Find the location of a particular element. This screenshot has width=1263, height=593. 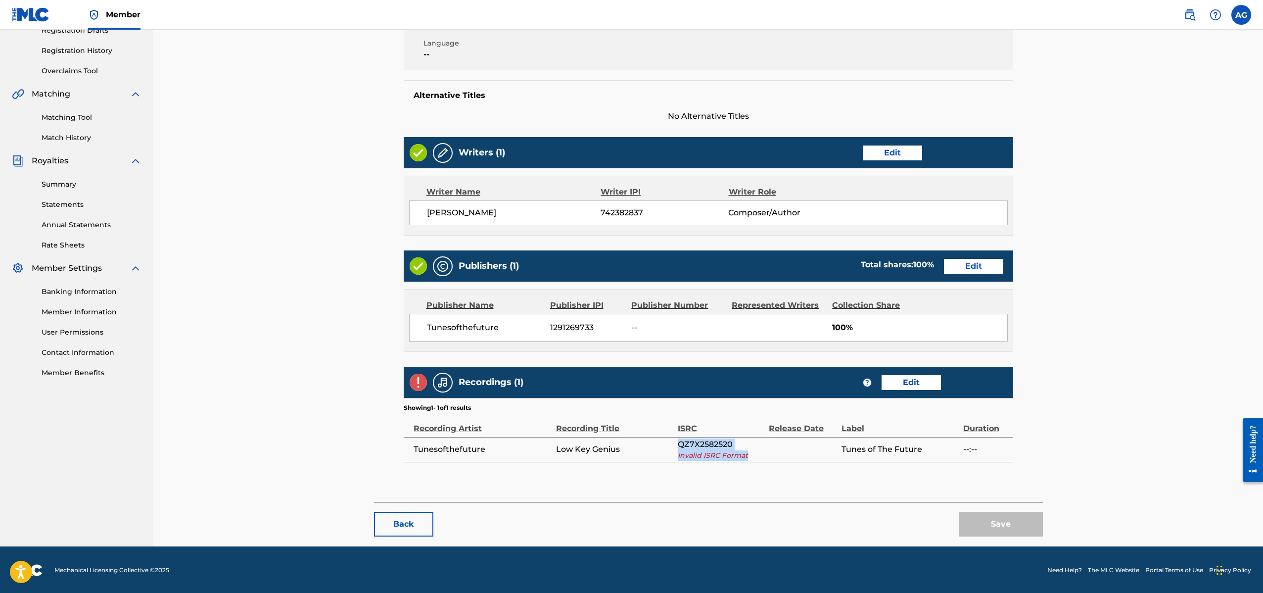

div: Chat Widget is located at coordinates (1238, 569).